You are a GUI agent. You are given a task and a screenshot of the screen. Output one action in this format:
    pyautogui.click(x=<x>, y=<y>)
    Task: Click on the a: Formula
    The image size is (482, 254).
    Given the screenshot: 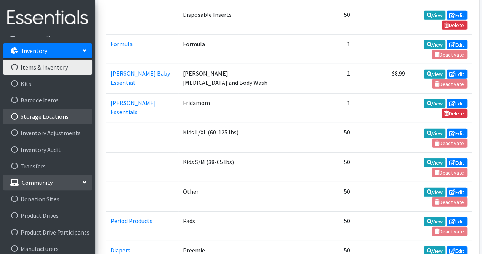 What is the action you would take?
    pyautogui.click(x=122, y=44)
    